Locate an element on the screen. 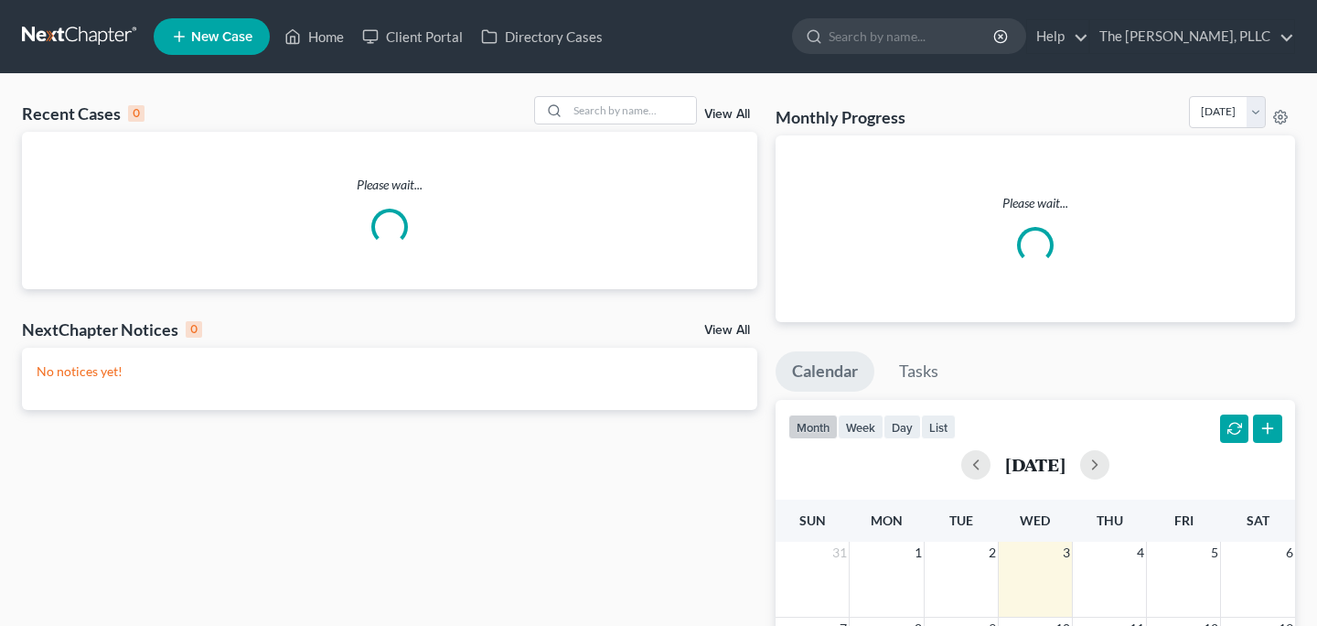 Image resolution: width=1317 pixels, height=626 pixels. button: week is located at coordinates (861, 426).